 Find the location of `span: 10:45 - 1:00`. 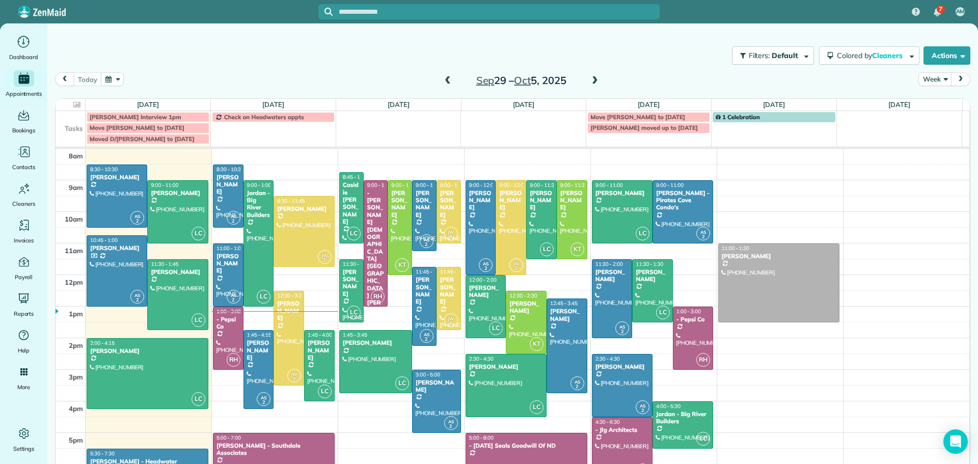

span: 10:45 - 1:00 is located at coordinates (104, 240).